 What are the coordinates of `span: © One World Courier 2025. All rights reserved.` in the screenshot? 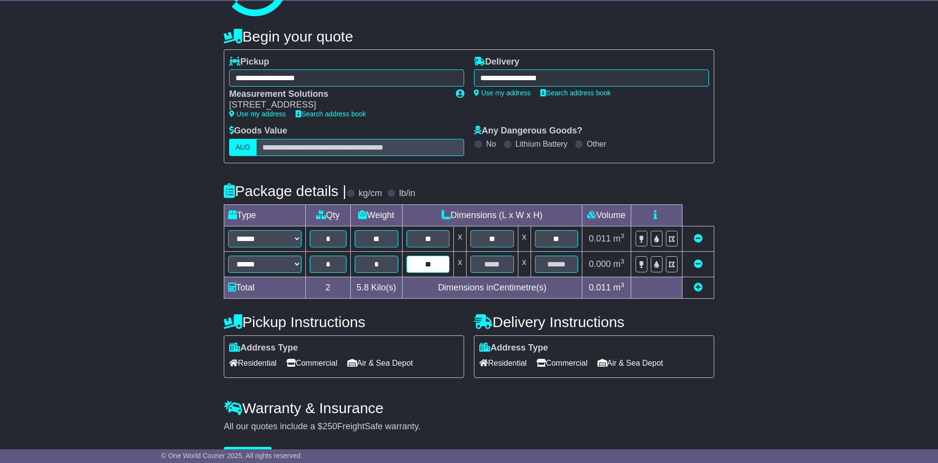 It's located at (232, 455).